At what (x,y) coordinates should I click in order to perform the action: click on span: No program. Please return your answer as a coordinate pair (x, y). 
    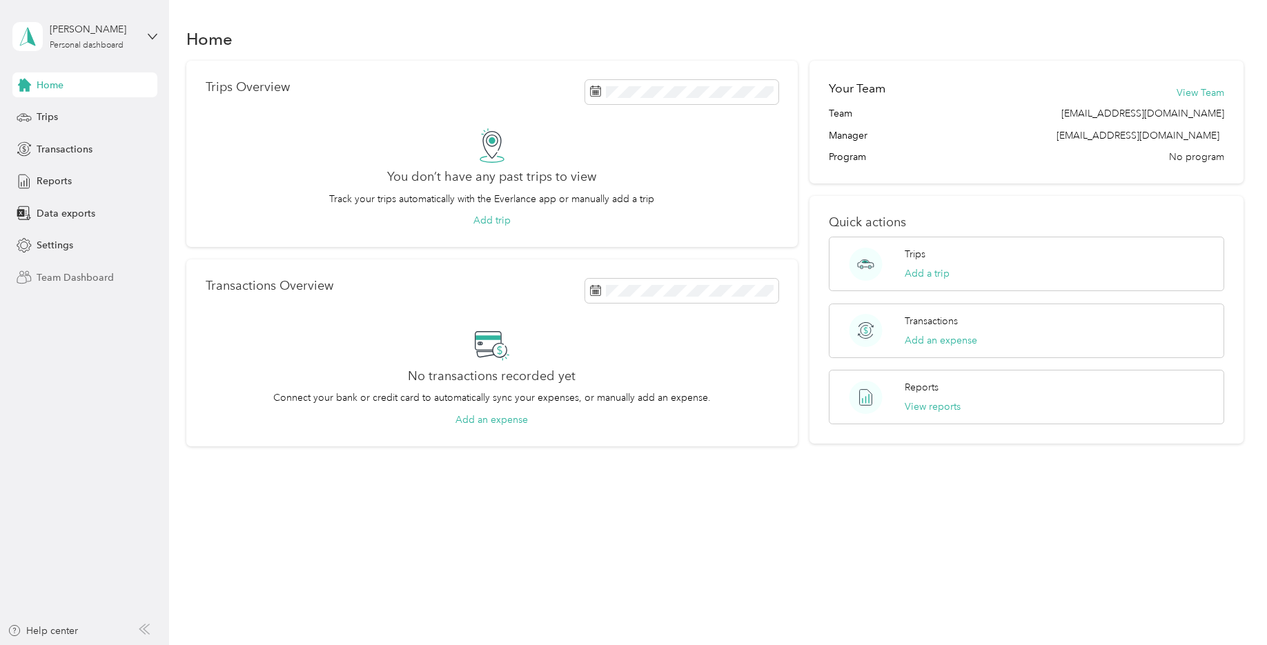
    Looking at the image, I should click on (1196, 157).